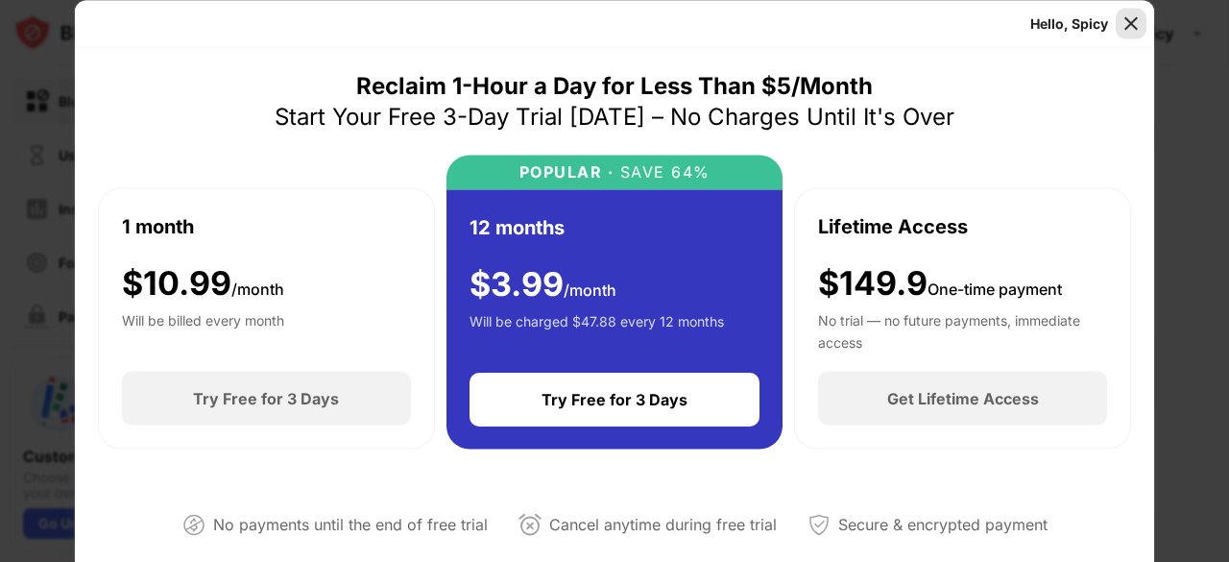 Image resolution: width=1229 pixels, height=562 pixels. Describe the element at coordinates (995, 288) in the screenshot. I see `span: One-time payment` at that location.